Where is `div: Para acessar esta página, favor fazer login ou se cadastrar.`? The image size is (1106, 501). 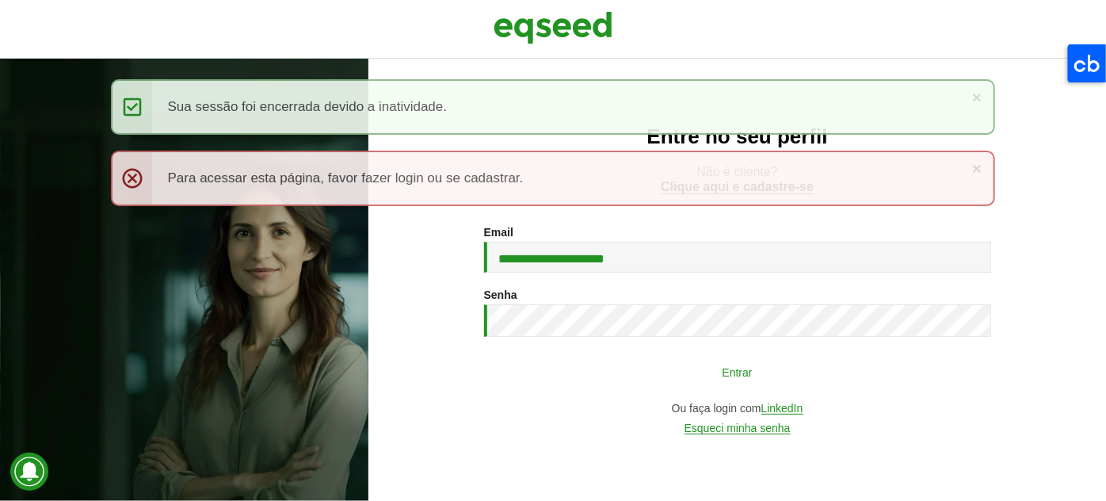
div: Para acessar esta página, favor fazer login ou se cadastrar. is located at coordinates (553, 178).